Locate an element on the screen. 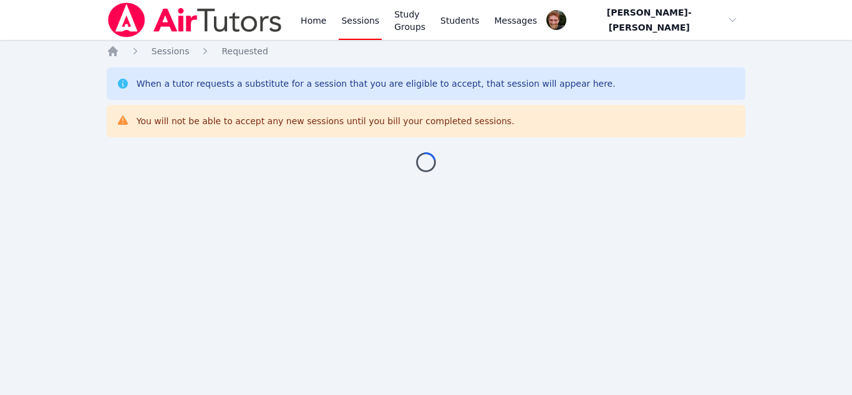 The width and height of the screenshot is (852, 395). img: Air Tutors is located at coordinates (195, 20).